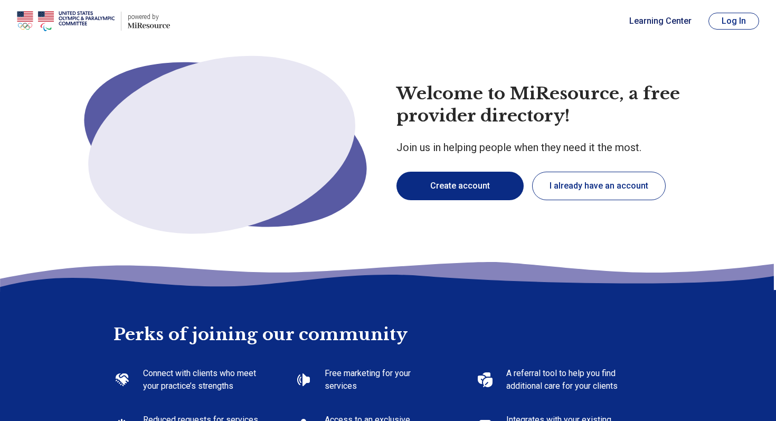 The width and height of the screenshot is (776, 421). Describe the element at coordinates (202, 379) in the screenshot. I see `p: Connect with clients who meet your practice’s strengths` at that location.